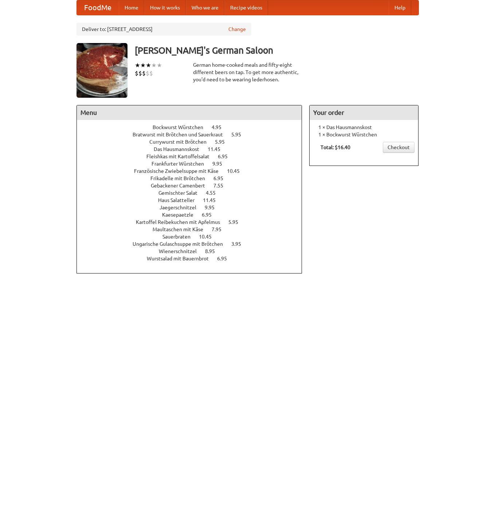 The width and height of the screenshot is (495, 516). I want to click on span: 3.95, so click(240, 244).